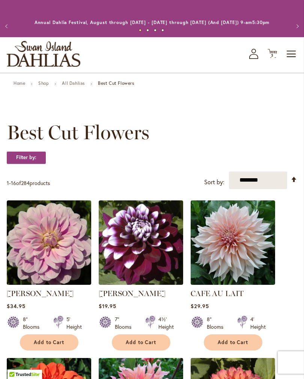 The height and width of the screenshot is (379, 304). Describe the element at coordinates (125, 323) in the screenshot. I see `div: 7" Blooms` at that location.